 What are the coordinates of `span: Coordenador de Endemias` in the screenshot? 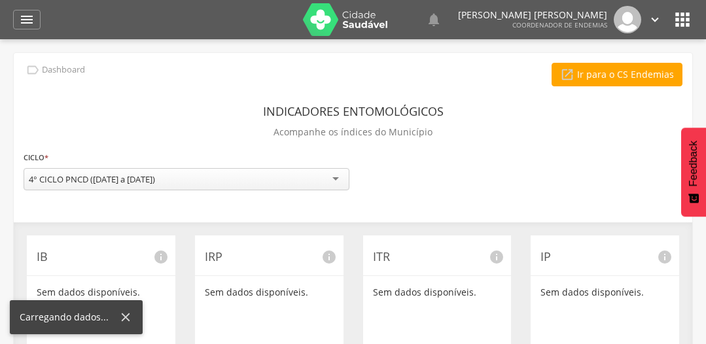 It's located at (559, 25).